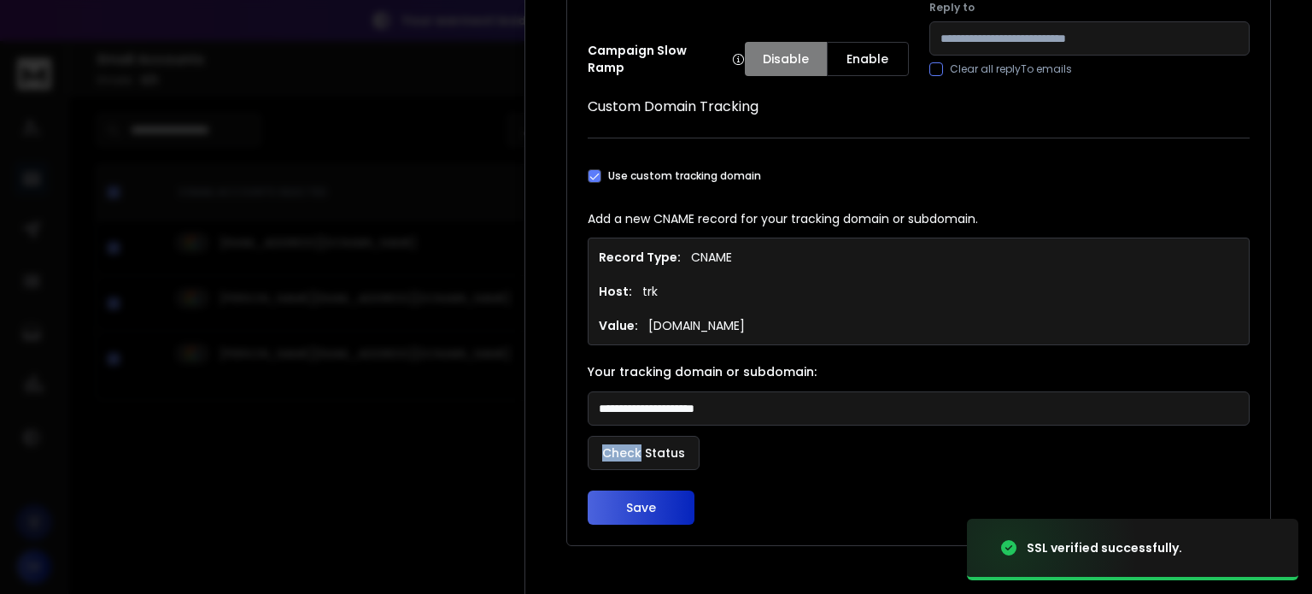 This screenshot has height=594, width=1312. Describe the element at coordinates (1105, 548) in the screenshot. I see `div: SSL verified successfully.` at that location.